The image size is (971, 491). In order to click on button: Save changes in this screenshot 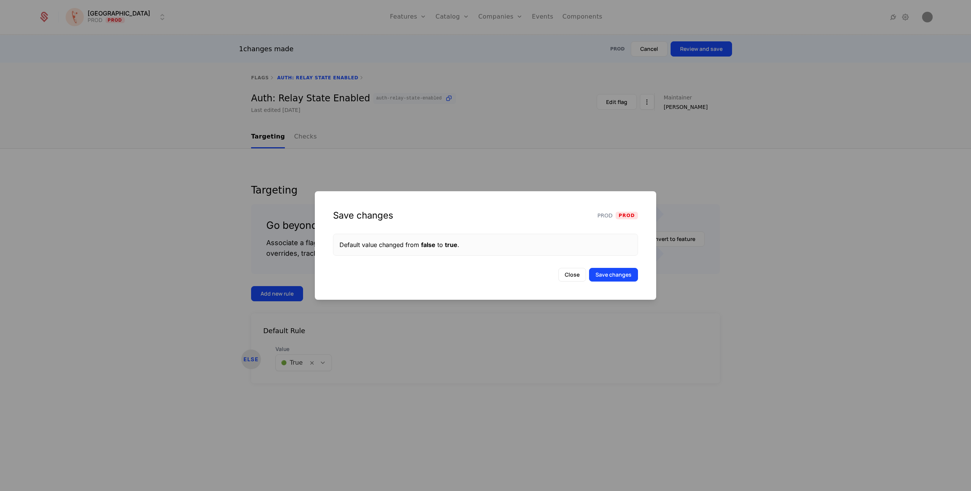, I will do `click(613, 274)`.